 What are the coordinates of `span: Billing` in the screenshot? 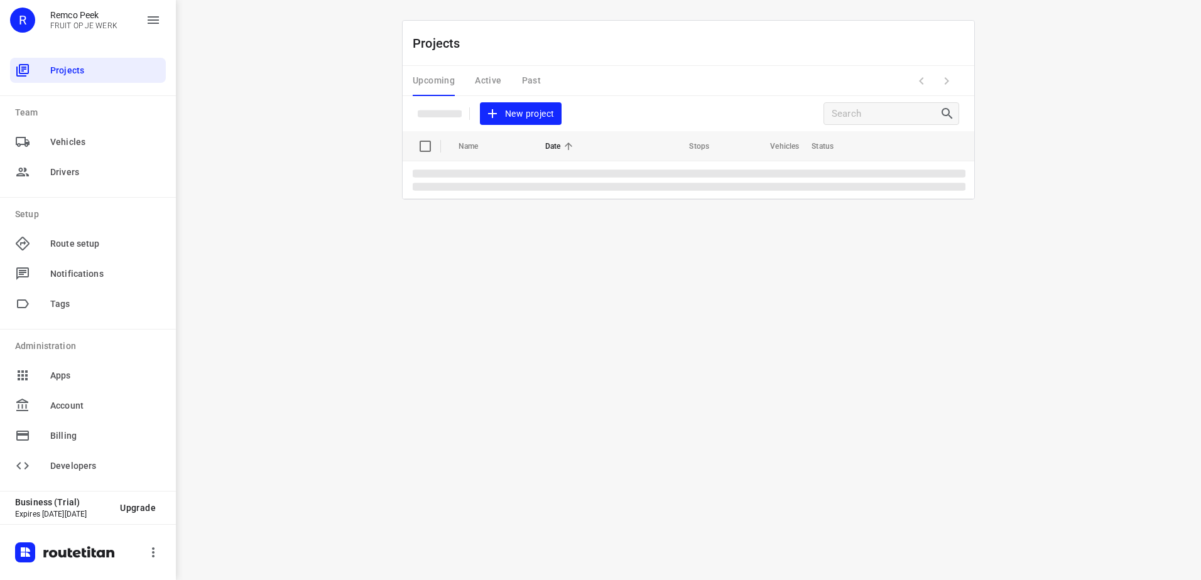 It's located at (106, 436).